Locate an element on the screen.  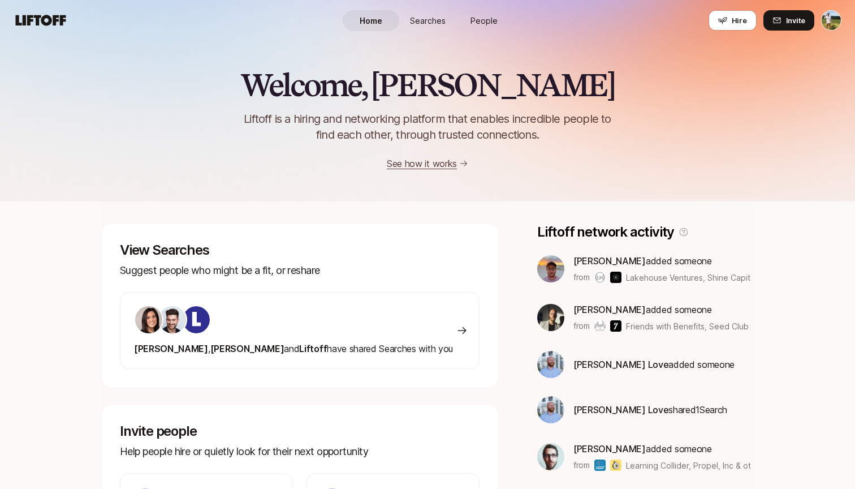
span: Lakehouse Ventures, Shine Capital & others is located at coordinates (708, 277).